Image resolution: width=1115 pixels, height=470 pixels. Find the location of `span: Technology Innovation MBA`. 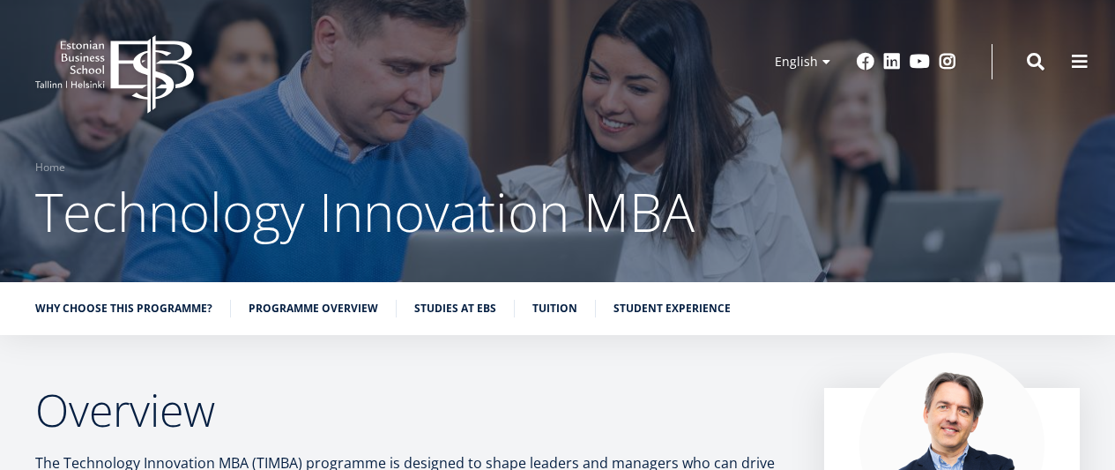

span: Technology Innovation MBA is located at coordinates (365, 211).